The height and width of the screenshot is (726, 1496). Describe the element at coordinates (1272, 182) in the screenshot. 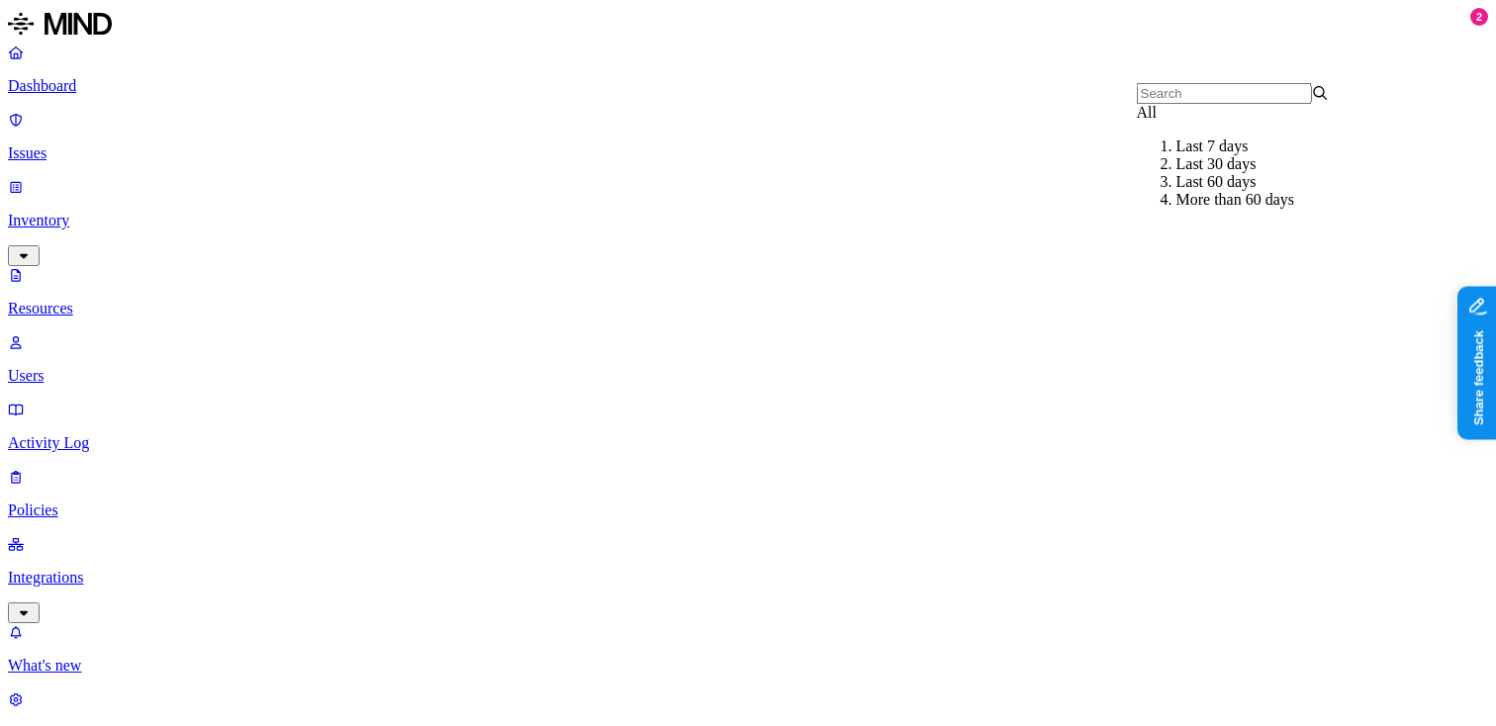

I see `div: Last 60 days` at that location.